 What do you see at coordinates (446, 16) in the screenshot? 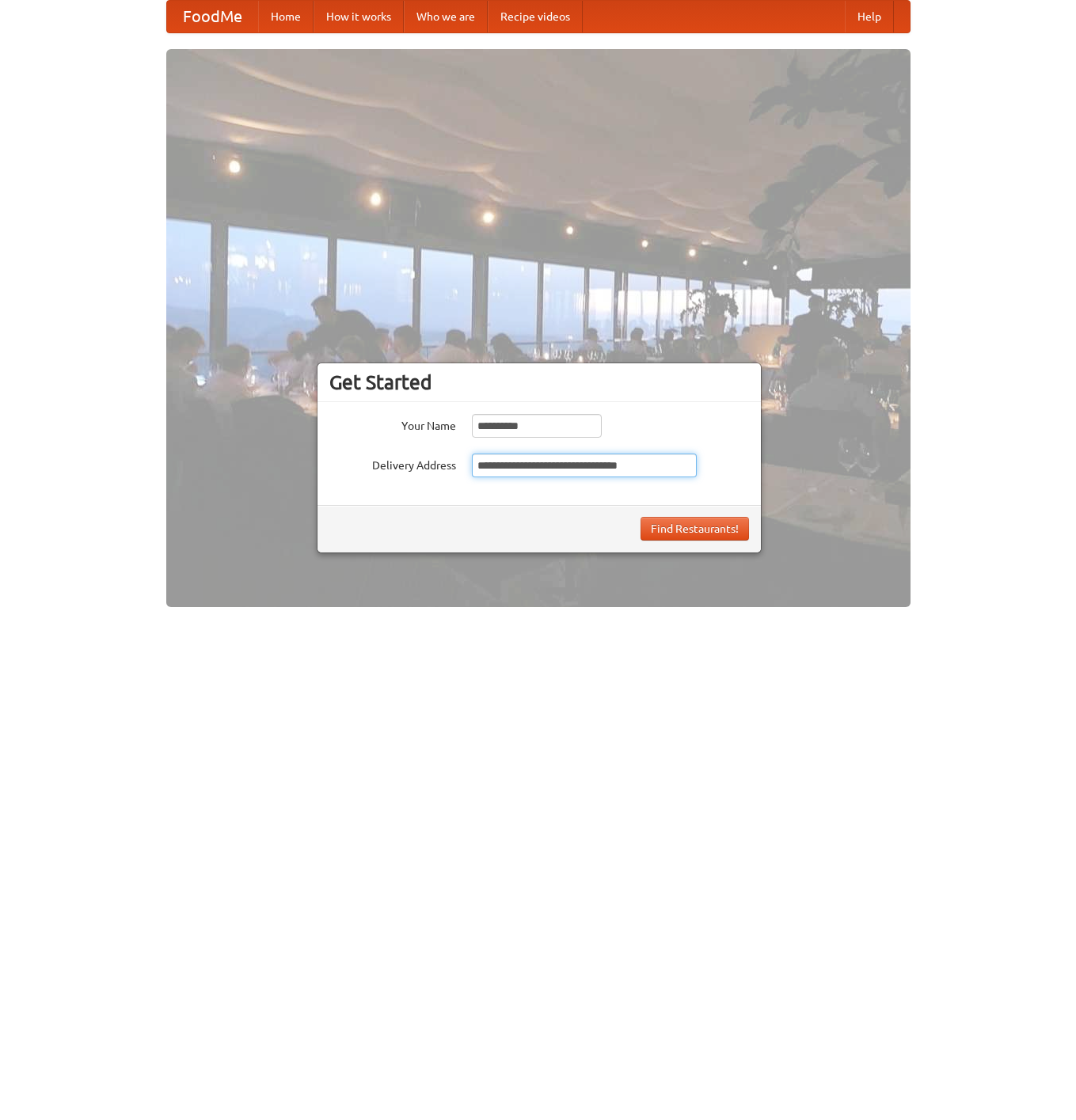
I see `a: Who we are` at bounding box center [446, 16].